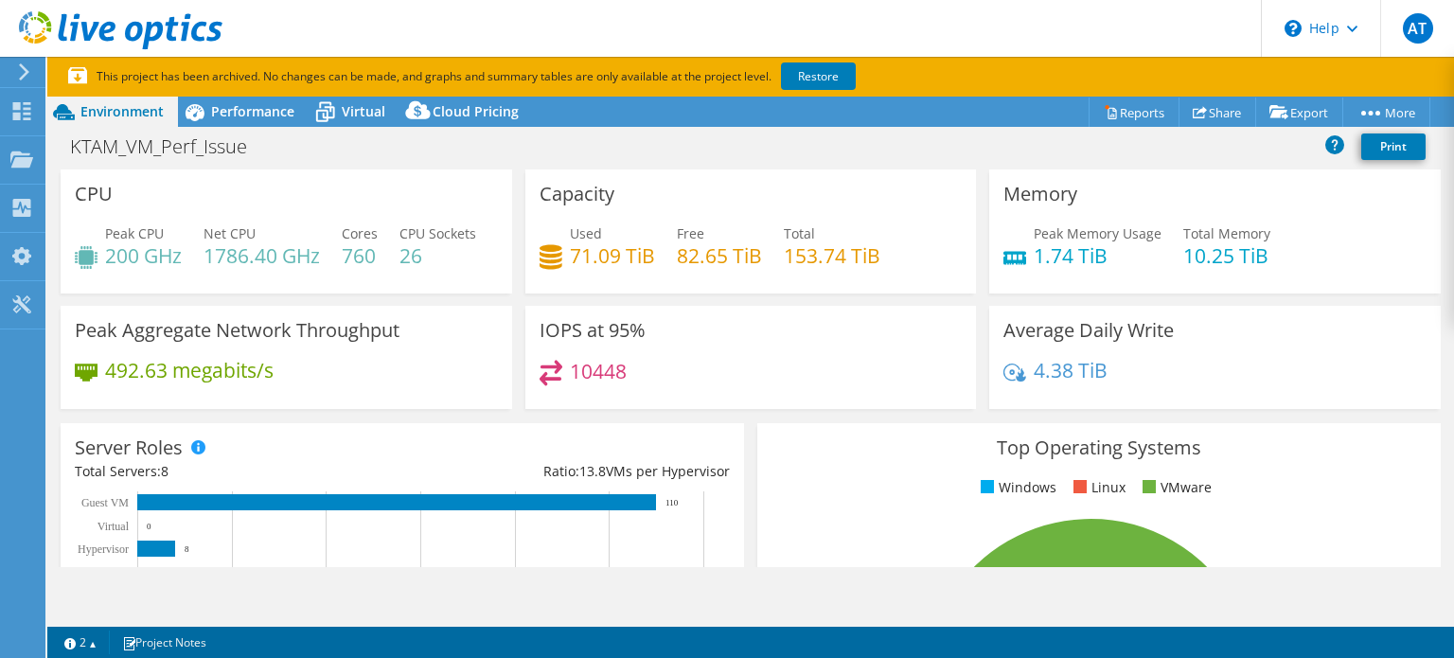  I want to click on h3: Capacity, so click(576, 194).